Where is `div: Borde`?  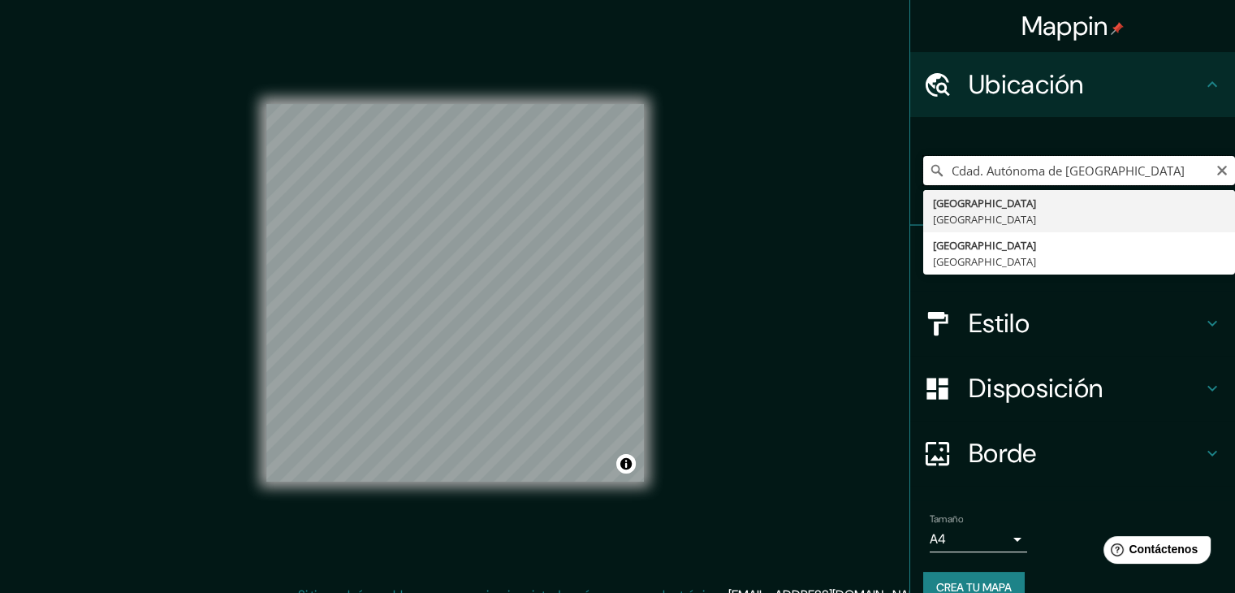
div: Borde is located at coordinates (1072, 453).